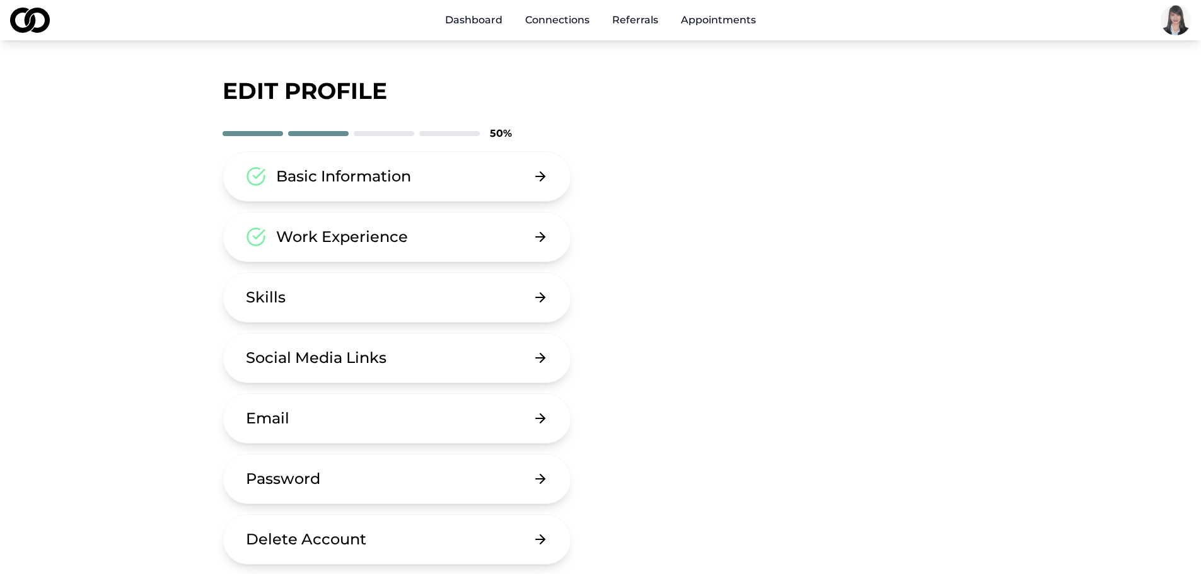  Describe the element at coordinates (557, 20) in the screenshot. I see `a: Connections` at that location.